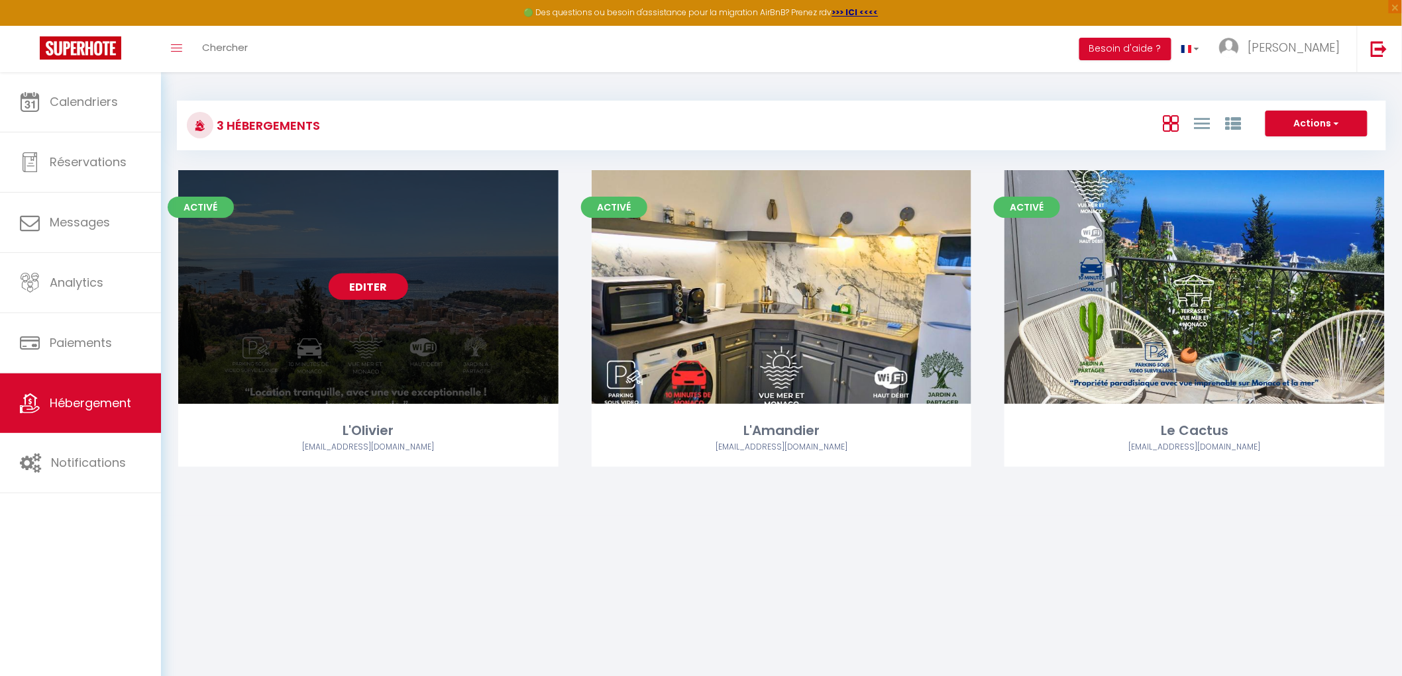 The height and width of the screenshot is (676, 1402). What do you see at coordinates (76, 282) in the screenshot?
I see `span: Analytics` at bounding box center [76, 282].